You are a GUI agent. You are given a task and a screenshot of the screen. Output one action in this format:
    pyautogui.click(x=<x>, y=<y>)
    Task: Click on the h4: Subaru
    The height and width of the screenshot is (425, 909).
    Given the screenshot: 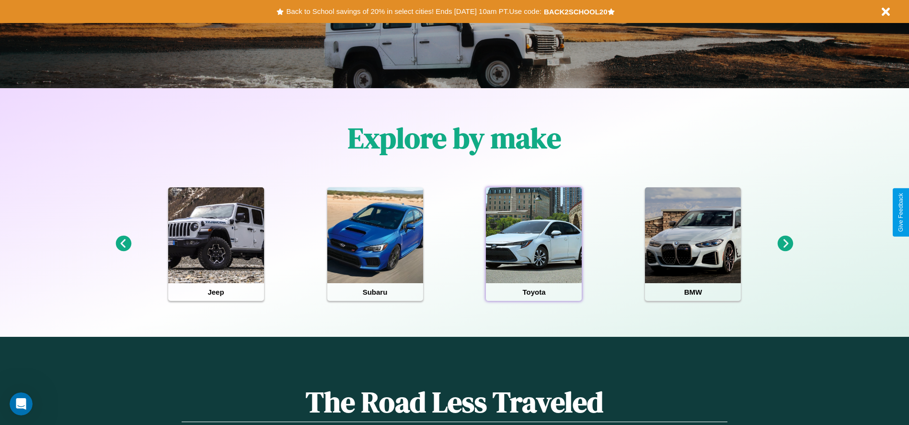 What is the action you would take?
    pyautogui.click(x=375, y=292)
    